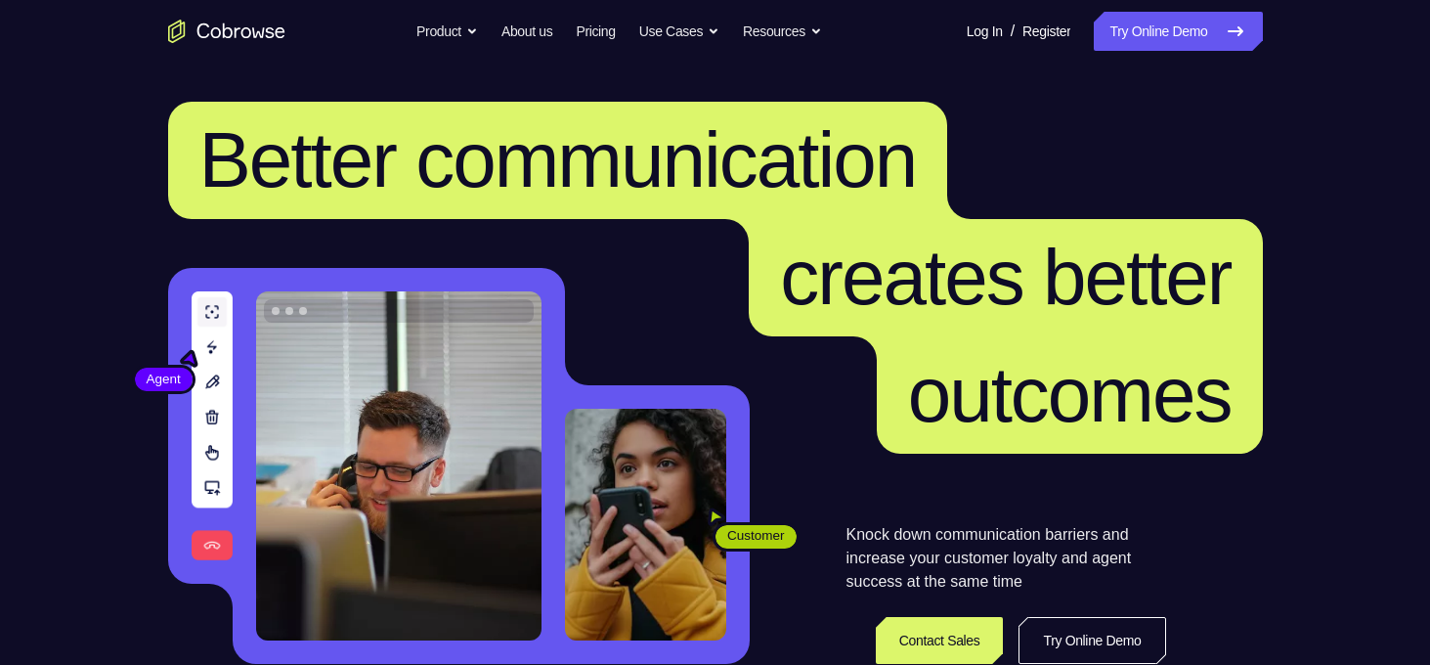 This screenshot has height=665, width=1430. What do you see at coordinates (1046, 31) in the screenshot?
I see `a: Register` at bounding box center [1046, 31].